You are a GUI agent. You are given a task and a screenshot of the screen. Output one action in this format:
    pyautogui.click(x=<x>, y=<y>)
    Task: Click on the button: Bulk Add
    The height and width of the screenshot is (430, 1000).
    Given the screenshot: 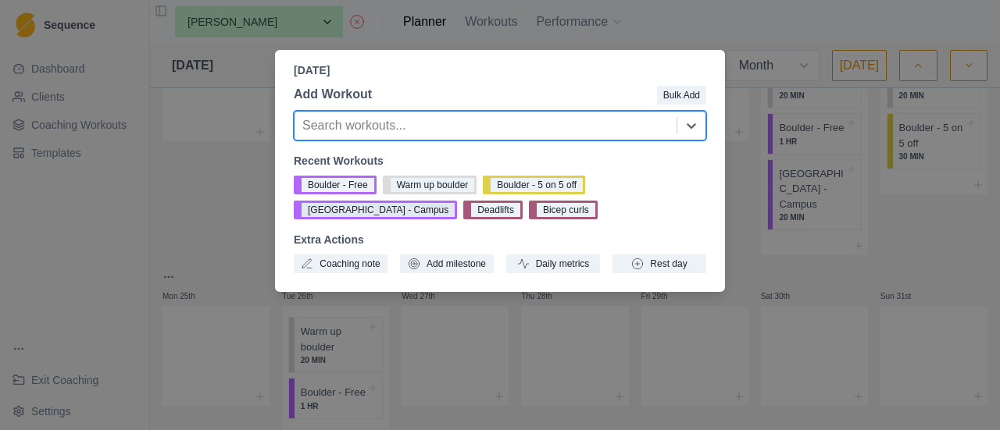 What is the action you would take?
    pyautogui.click(x=681, y=95)
    